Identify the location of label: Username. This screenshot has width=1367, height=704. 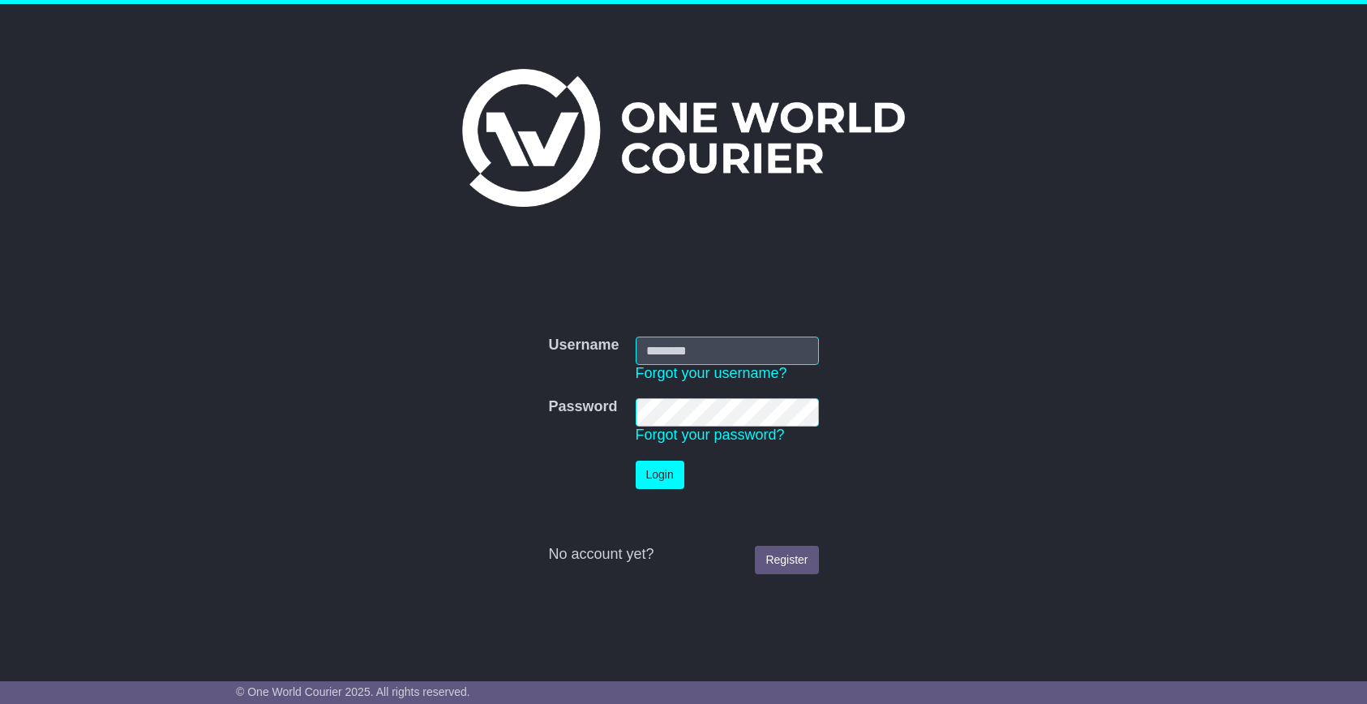
(583, 345).